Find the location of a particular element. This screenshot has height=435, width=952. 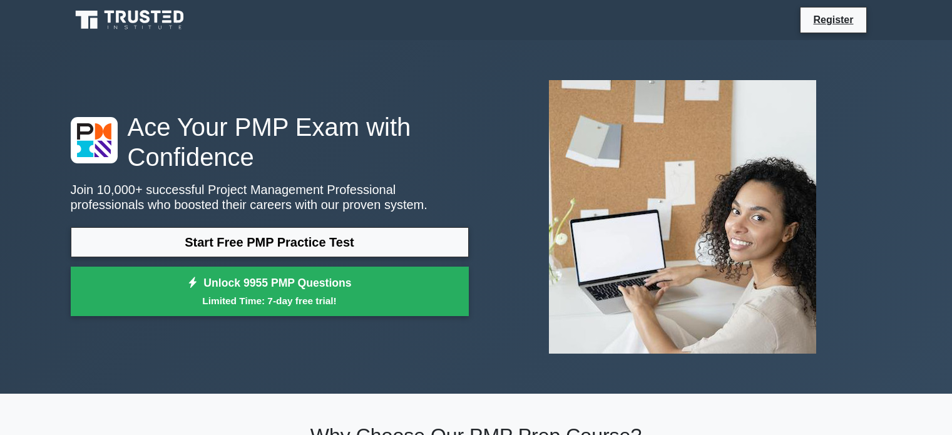

p: Join 10,000+ successful Project Management Professional professionals who boosted their careers w... is located at coordinates (270, 197).